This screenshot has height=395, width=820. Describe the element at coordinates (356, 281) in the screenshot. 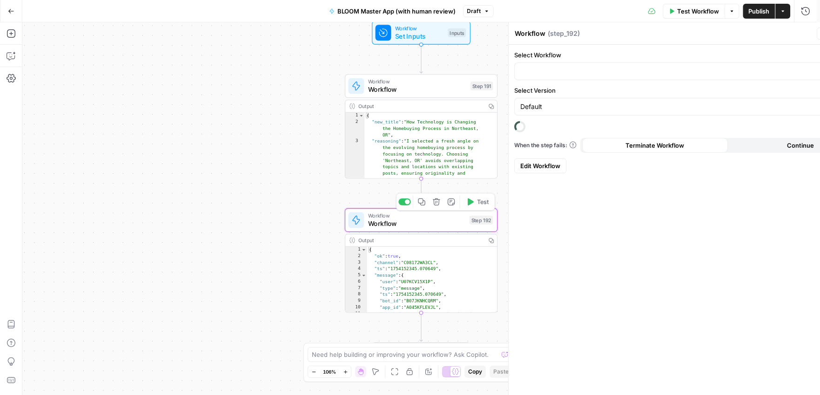

I see `div: 6` at that location.